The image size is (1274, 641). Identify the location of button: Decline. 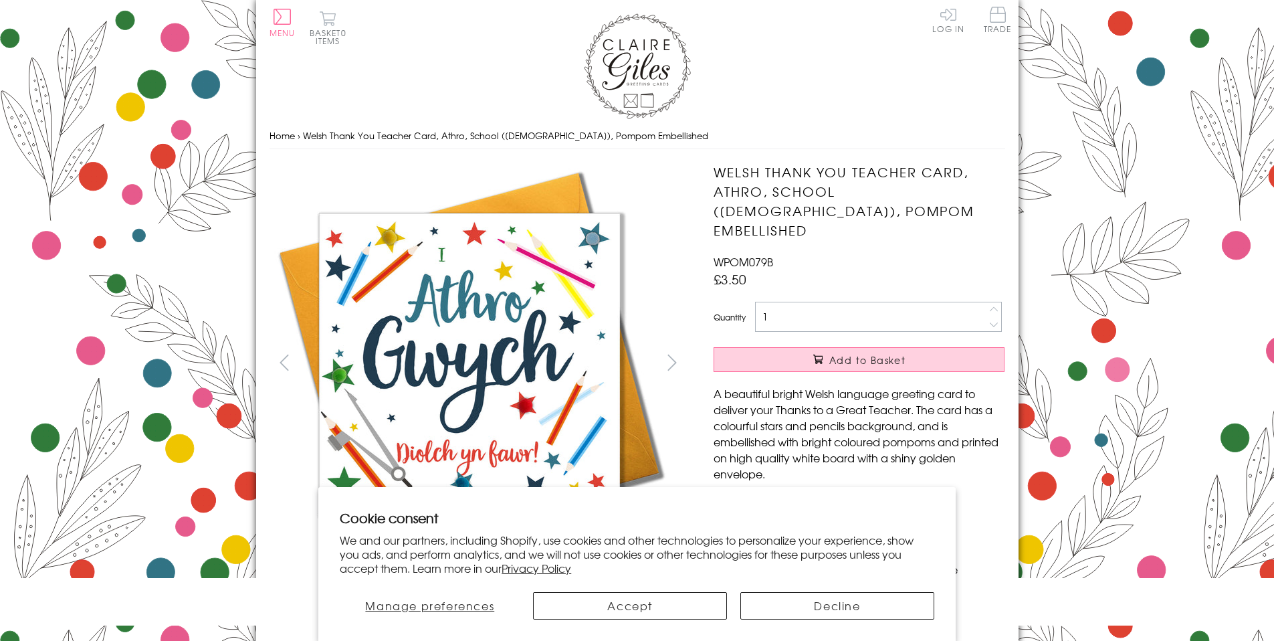
(838, 605).